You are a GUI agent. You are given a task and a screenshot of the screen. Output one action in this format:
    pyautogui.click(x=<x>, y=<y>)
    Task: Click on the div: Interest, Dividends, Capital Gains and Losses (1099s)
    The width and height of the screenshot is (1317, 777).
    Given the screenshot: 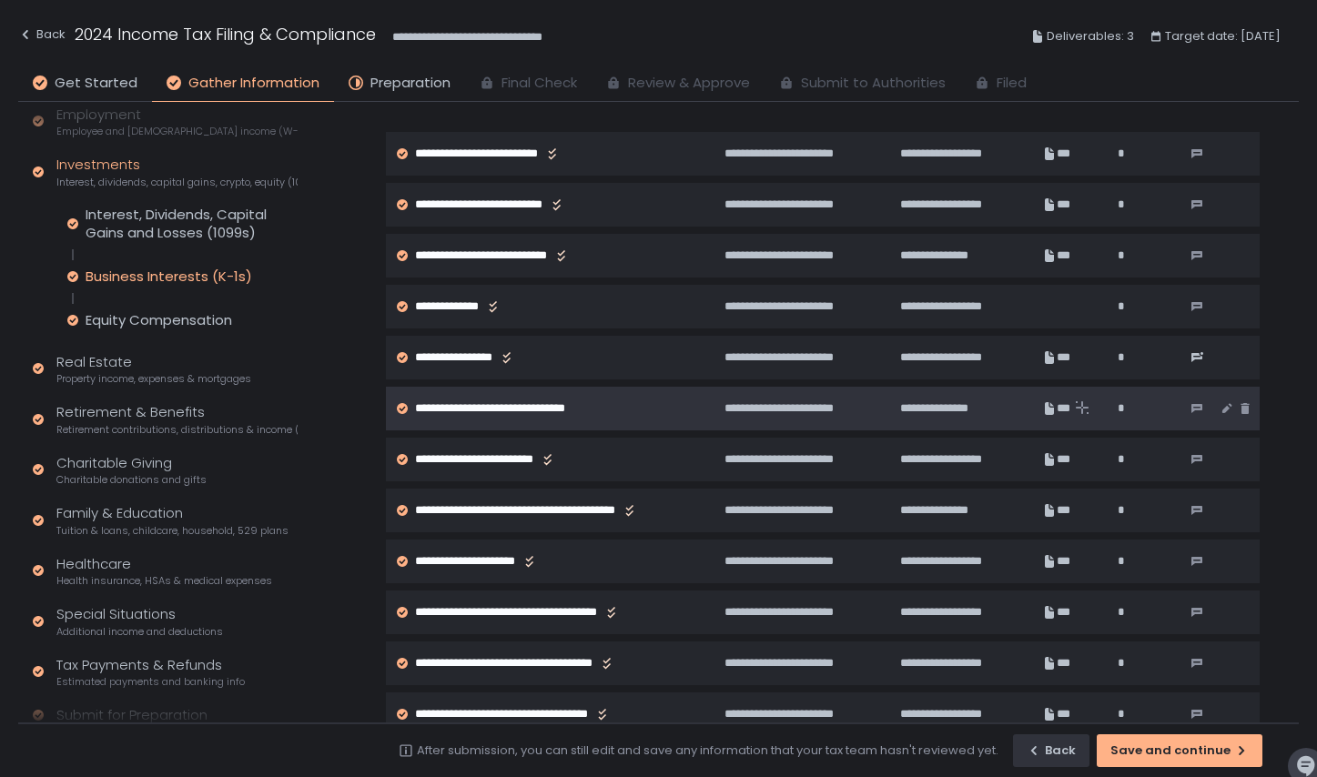 What is the action you would take?
    pyautogui.click(x=191, y=224)
    